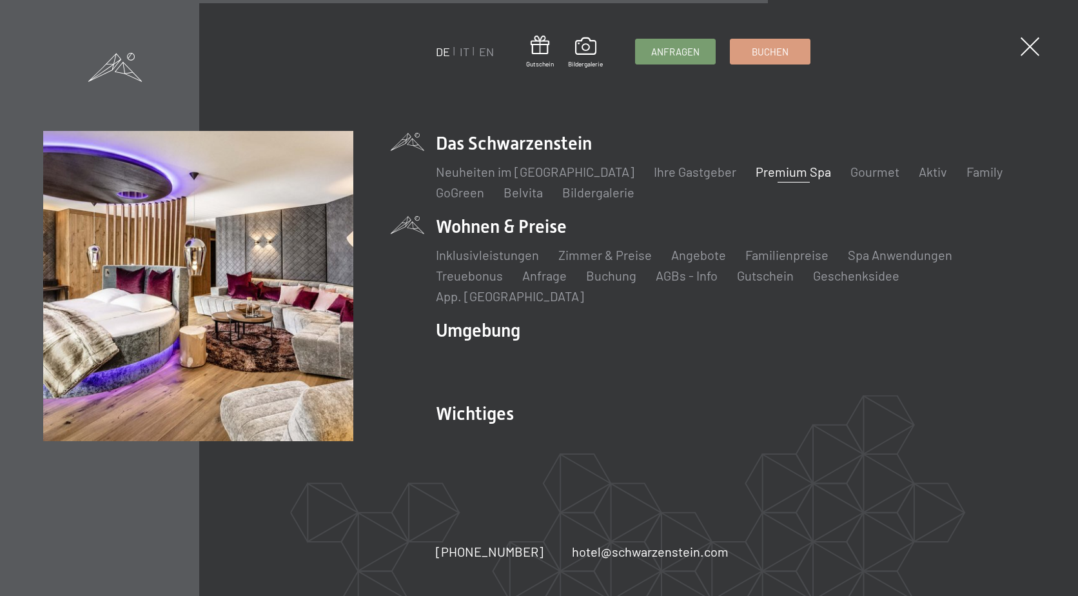 This screenshot has width=1078, height=596. What do you see at coordinates (698, 255) in the screenshot?
I see `a: Angebote` at bounding box center [698, 255].